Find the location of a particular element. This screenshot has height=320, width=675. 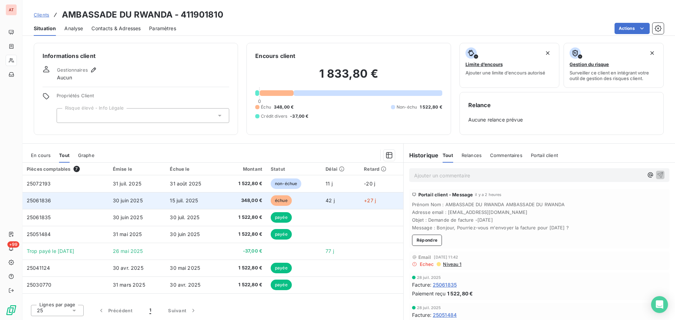

span: Commentaires is located at coordinates (506, 155).